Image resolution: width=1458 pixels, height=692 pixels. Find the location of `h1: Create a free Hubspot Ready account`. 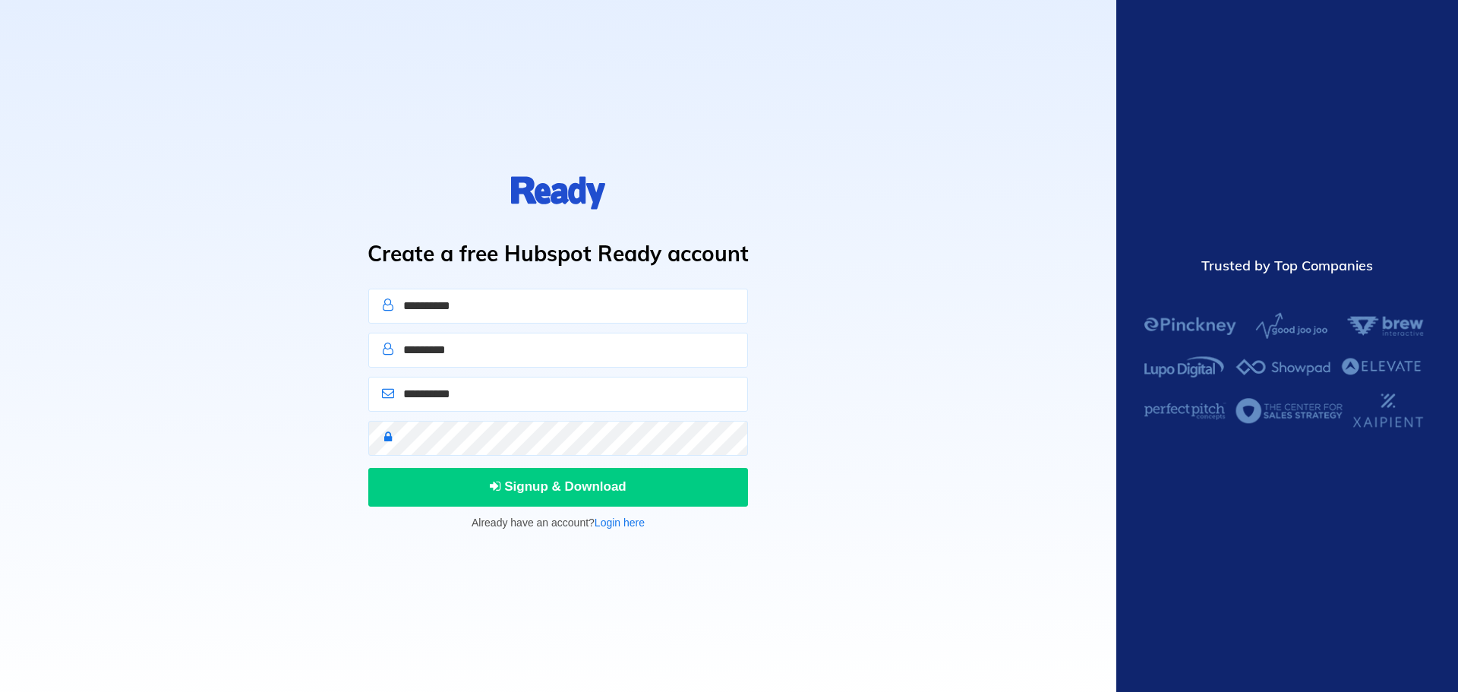

h1: Create a free Hubspot Ready account is located at coordinates (558, 254).